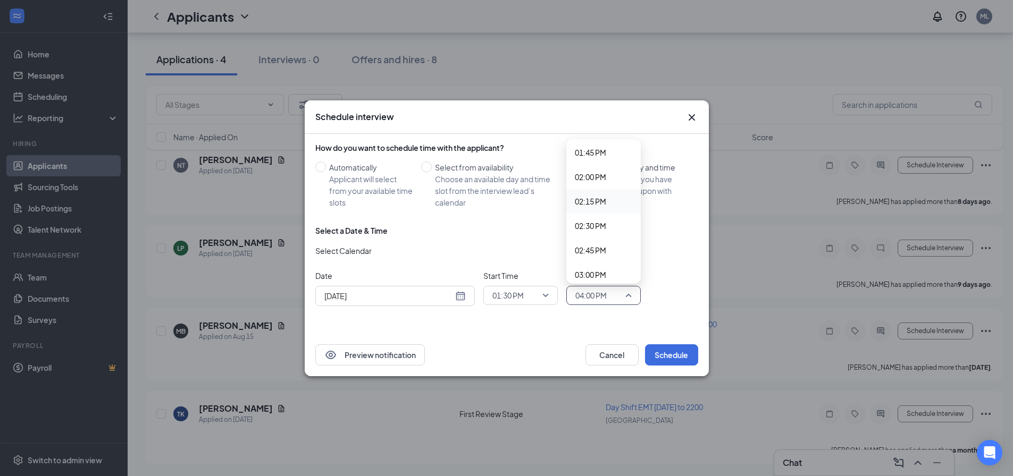  Describe the element at coordinates (355, 117) in the screenshot. I see `h3: Schedule interview` at that location.